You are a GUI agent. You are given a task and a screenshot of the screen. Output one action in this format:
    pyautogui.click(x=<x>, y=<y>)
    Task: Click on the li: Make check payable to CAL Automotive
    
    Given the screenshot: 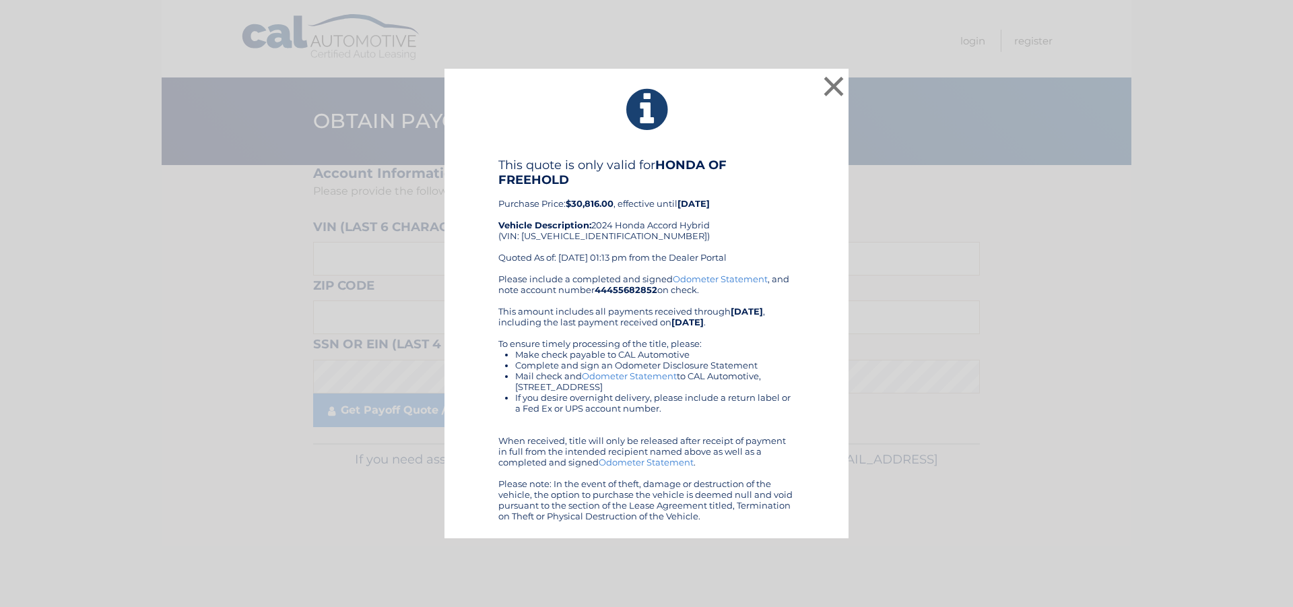 What is the action you would take?
    pyautogui.click(x=655, y=354)
    